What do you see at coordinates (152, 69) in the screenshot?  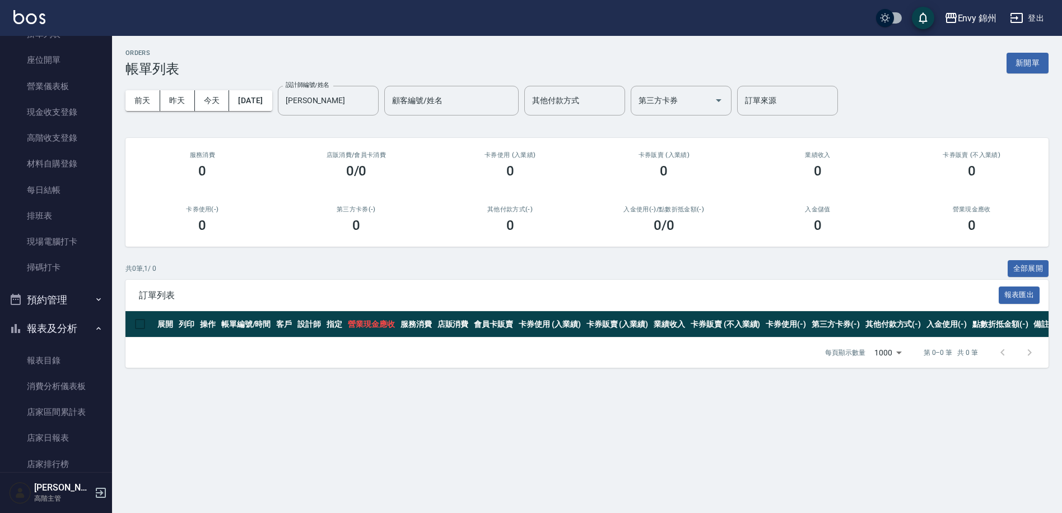 I see `h3: 帳單列表` at bounding box center [152, 69].